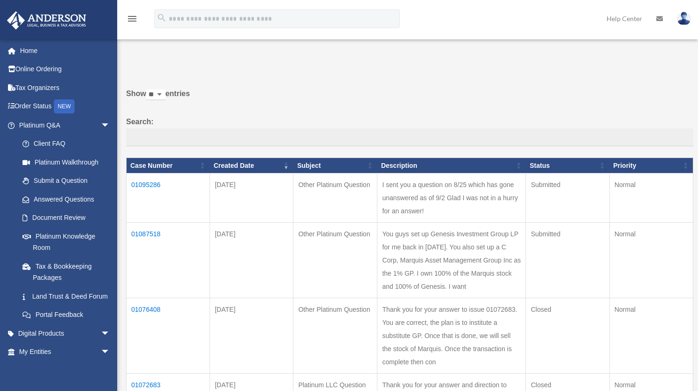 This screenshot has width=698, height=391. Describe the element at coordinates (63, 125) in the screenshot. I see `a: Platinum Q&Aarrow_drop_down` at that location.